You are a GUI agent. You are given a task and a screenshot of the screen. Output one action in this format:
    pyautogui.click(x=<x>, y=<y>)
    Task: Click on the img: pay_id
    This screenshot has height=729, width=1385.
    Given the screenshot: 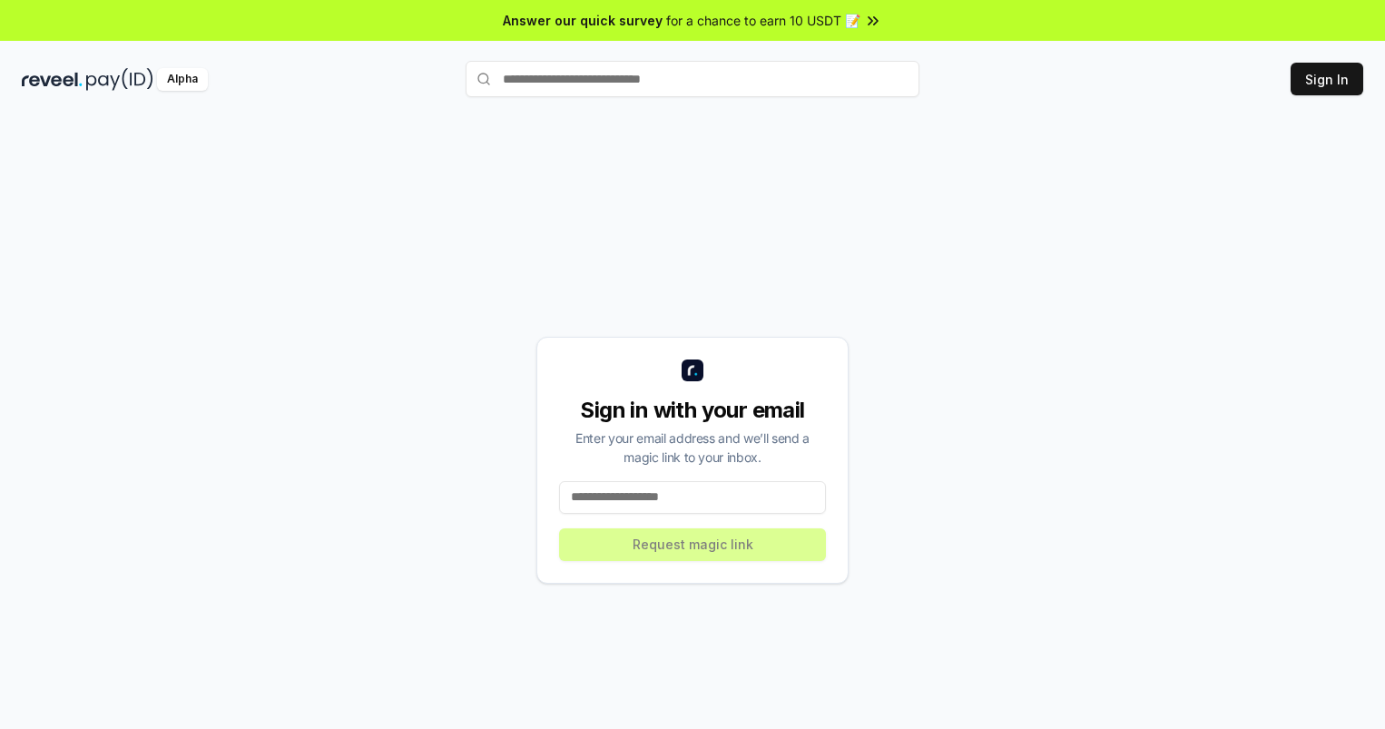 What is the action you would take?
    pyautogui.click(x=120, y=79)
    